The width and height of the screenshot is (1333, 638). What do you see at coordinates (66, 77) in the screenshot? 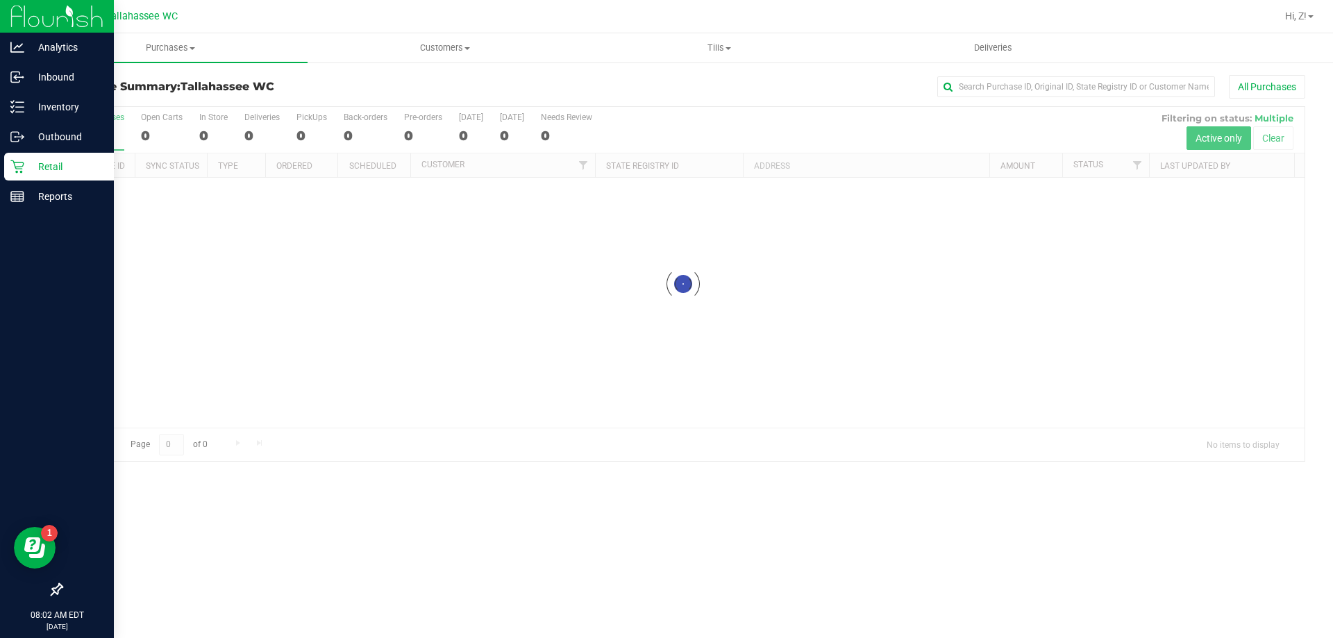
I see `p: Inbound` at bounding box center [66, 77].